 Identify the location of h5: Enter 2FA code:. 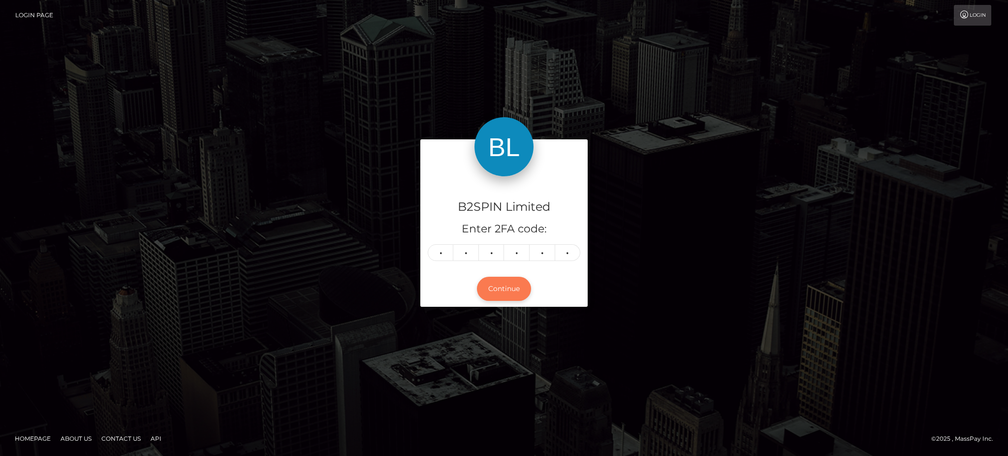
(504, 229).